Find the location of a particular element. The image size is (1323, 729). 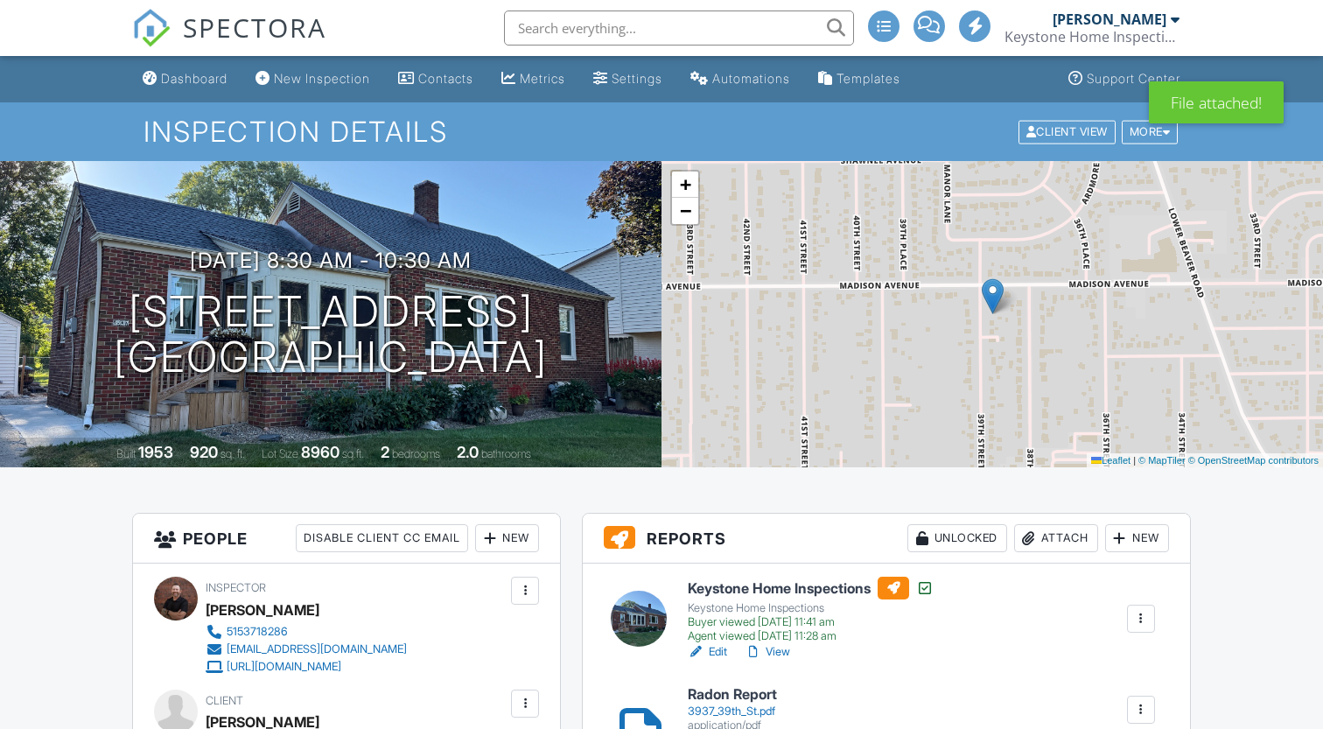

div: New Inspection is located at coordinates (322, 78).